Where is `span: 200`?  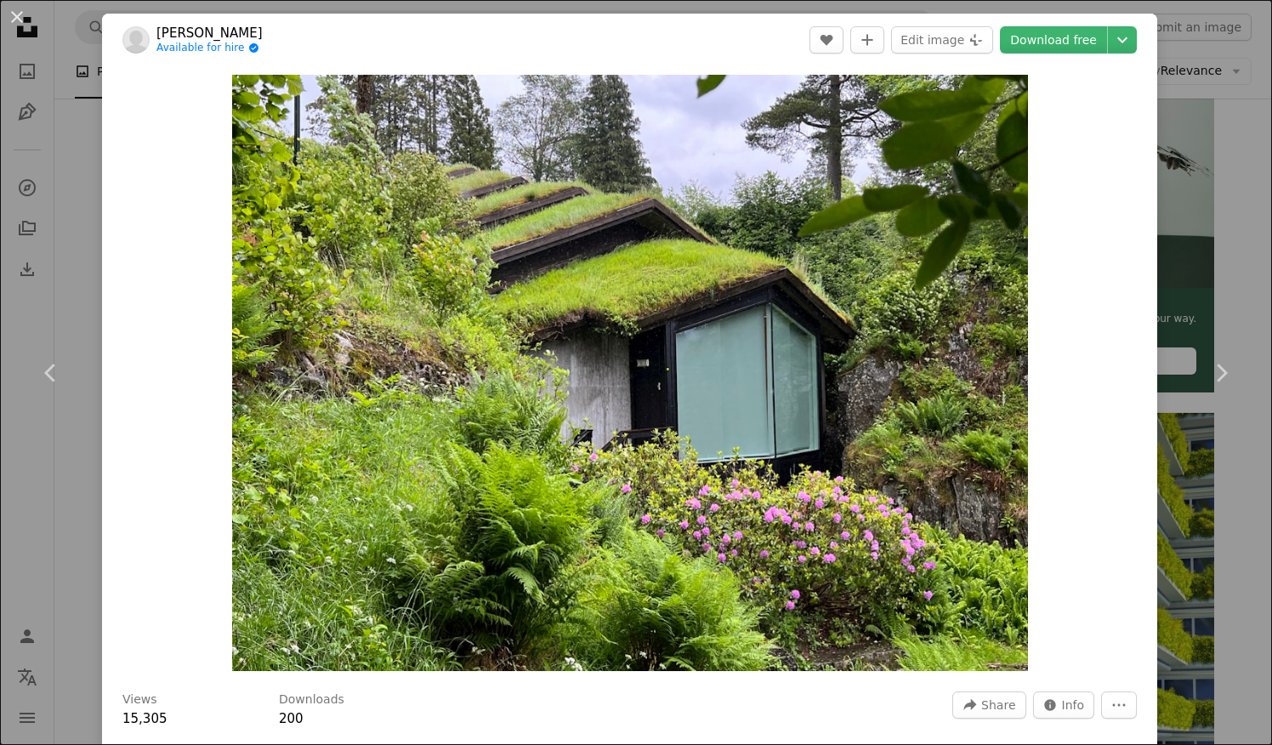
span: 200 is located at coordinates (291, 719).